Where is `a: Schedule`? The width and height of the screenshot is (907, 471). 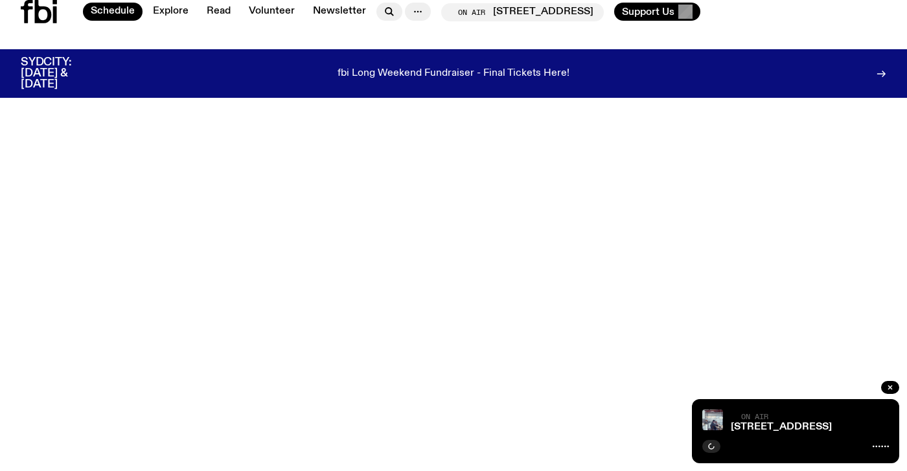
a: Schedule is located at coordinates (113, 12).